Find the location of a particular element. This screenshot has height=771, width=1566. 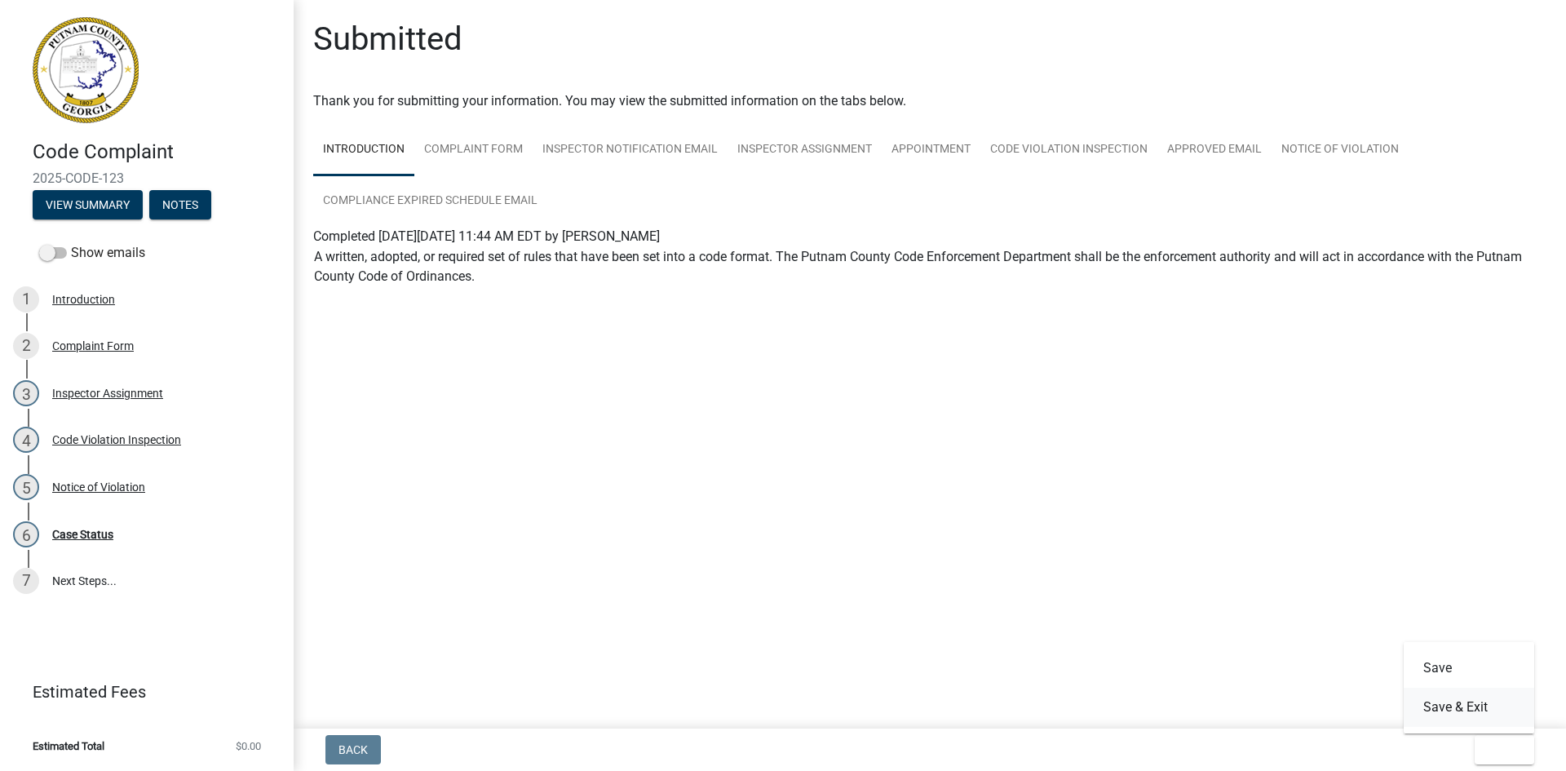

div: 3 is located at coordinates (26, 393).